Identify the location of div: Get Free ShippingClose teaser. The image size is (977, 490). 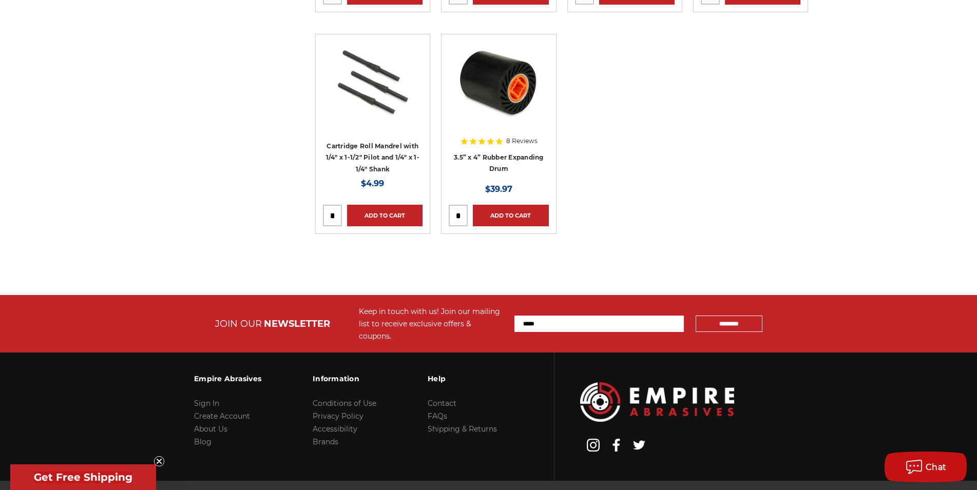
(83, 477).